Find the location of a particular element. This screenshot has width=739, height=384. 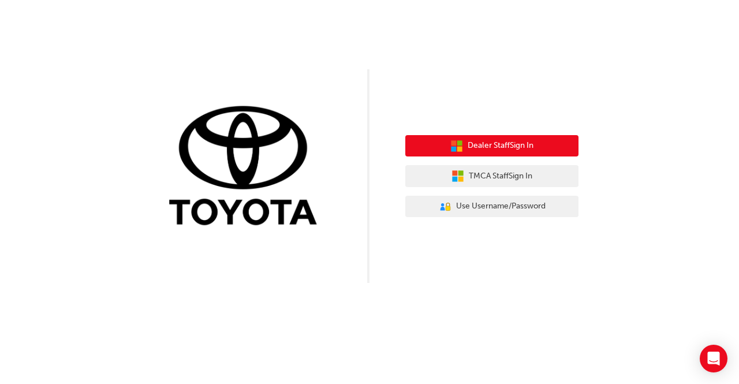

button: Dealer StaffSign In is located at coordinates (492, 146).